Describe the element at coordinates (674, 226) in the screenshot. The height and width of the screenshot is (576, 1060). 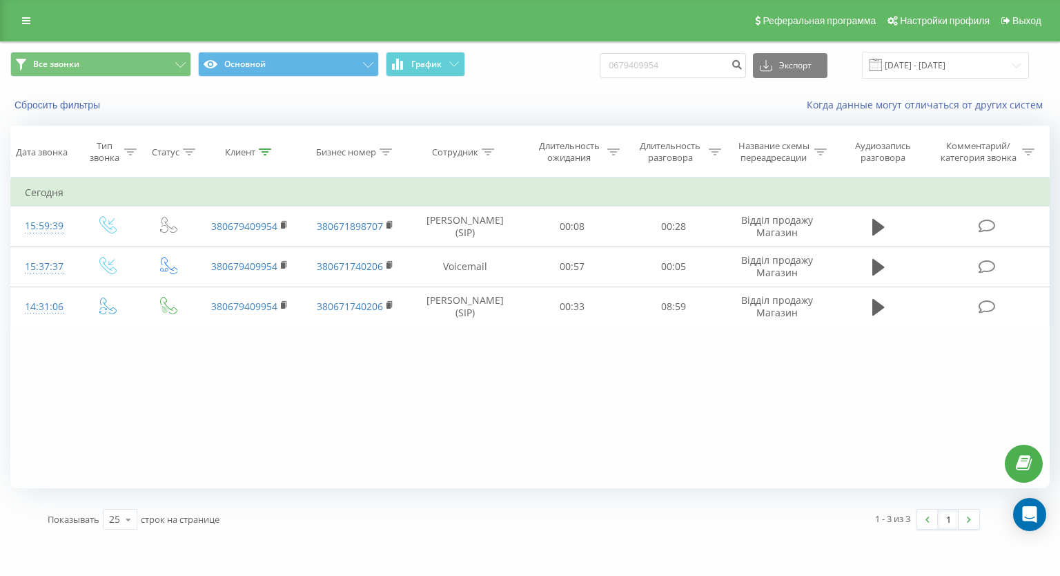
I see `td: 00:28` at that location.